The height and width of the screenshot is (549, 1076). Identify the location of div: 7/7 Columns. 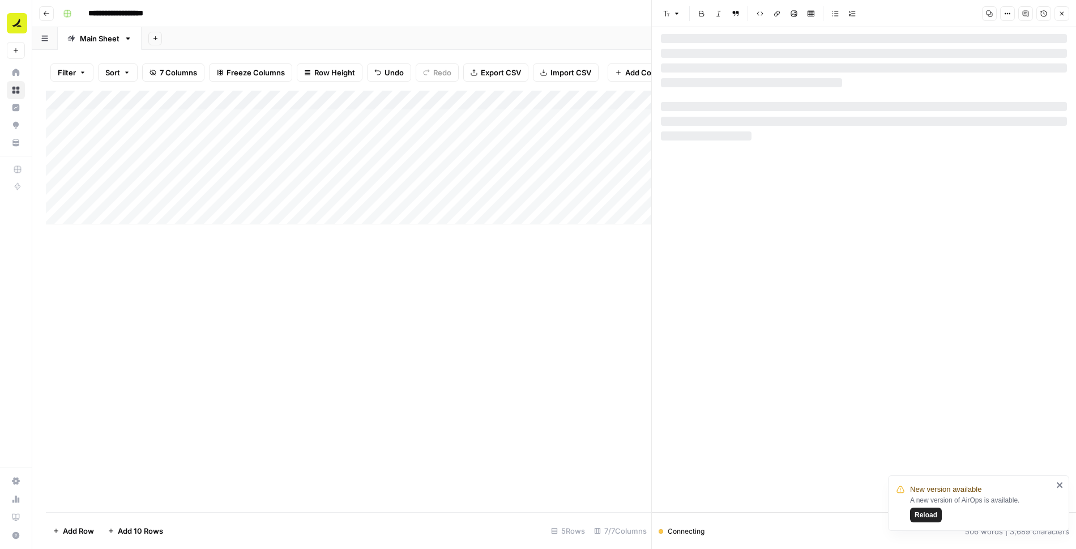
(620, 531).